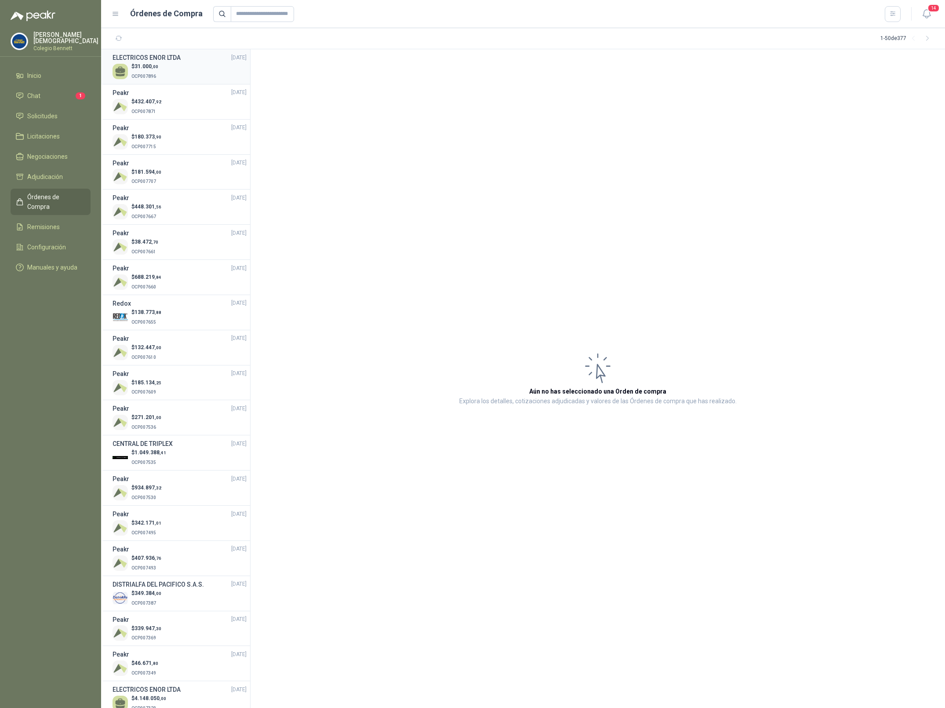  Describe the element at coordinates (155, 663) in the screenshot. I see `span: ,80` at that location.